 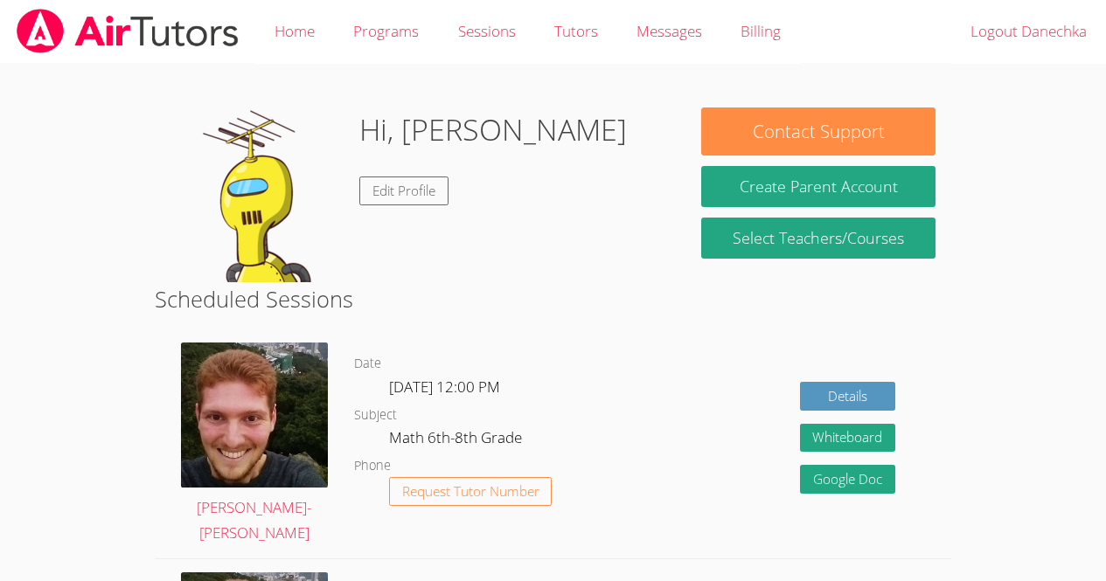 What do you see at coordinates (372, 466) in the screenshot?
I see `dt: Phone` at bounding box center [372, 466].